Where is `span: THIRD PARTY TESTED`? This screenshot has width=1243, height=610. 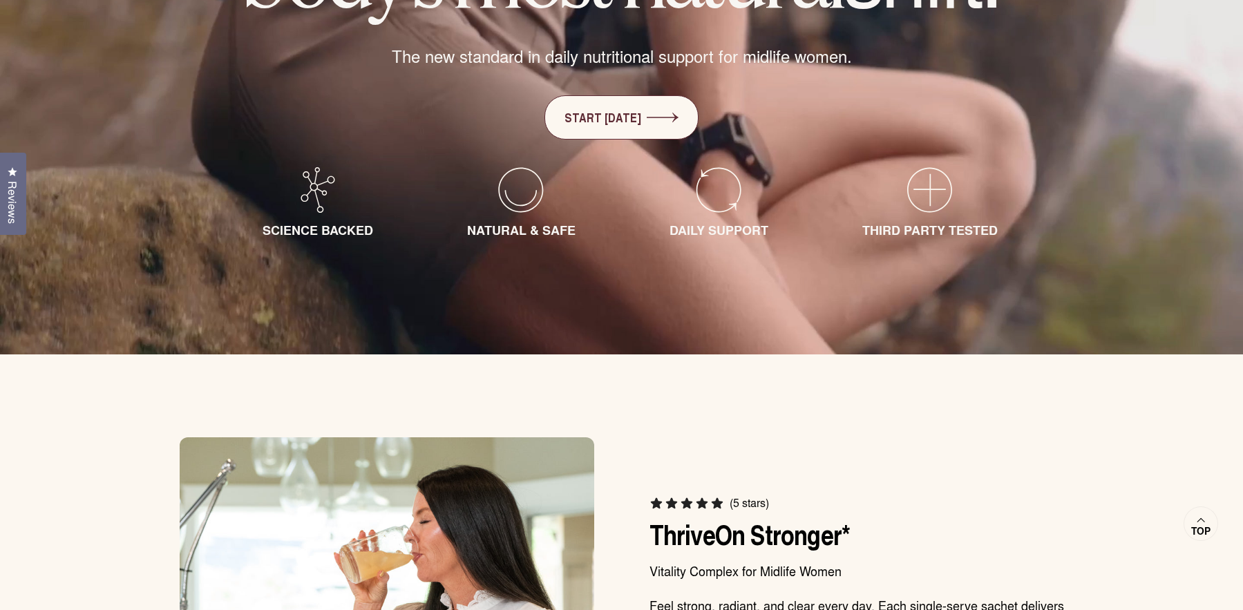
span: THIRD PARTY TESTED is located at coordinates (930, 230).